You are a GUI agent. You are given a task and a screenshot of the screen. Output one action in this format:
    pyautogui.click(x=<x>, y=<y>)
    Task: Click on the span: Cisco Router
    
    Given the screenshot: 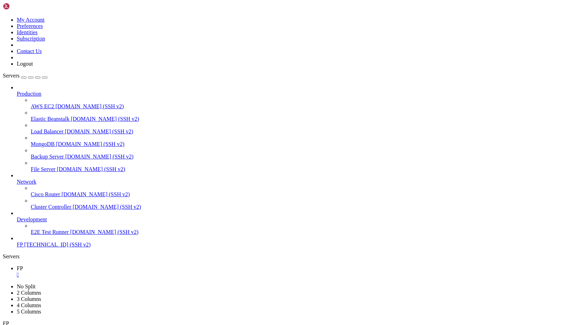 What is the action you would take?
    pyautogui.click(x=45, y=194)
    